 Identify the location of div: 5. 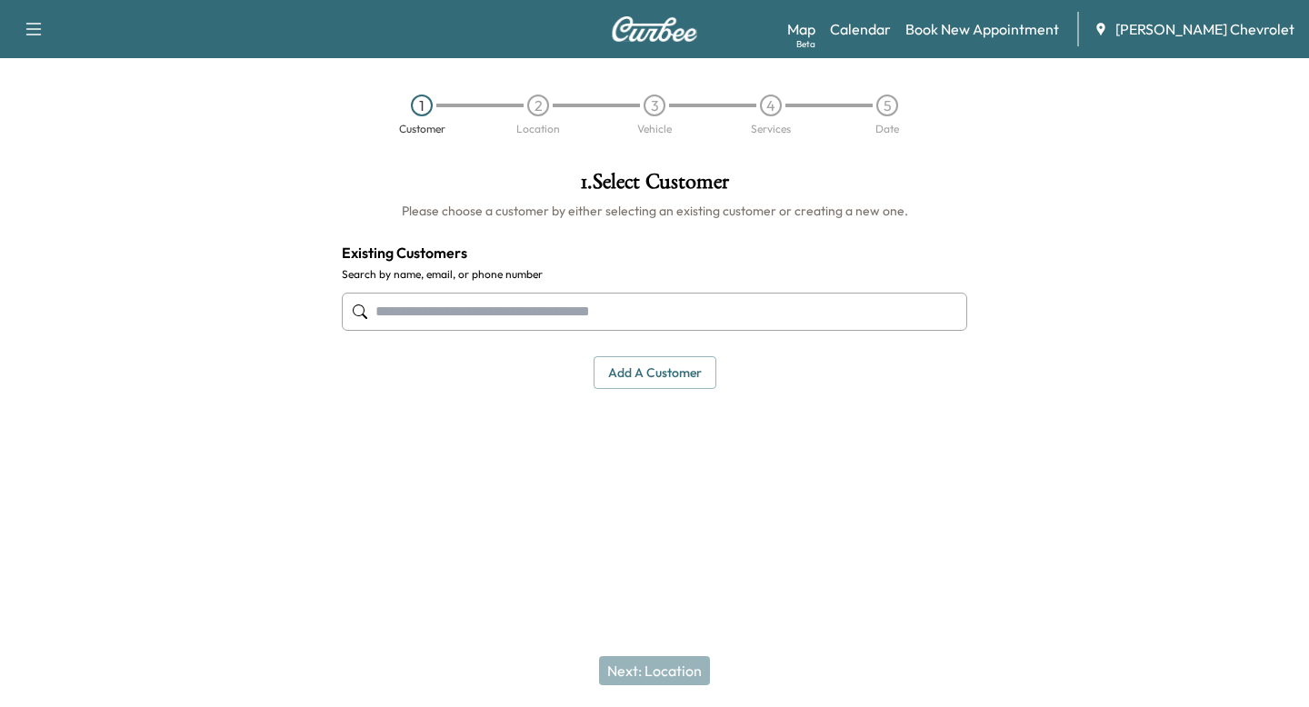
(887, 105).